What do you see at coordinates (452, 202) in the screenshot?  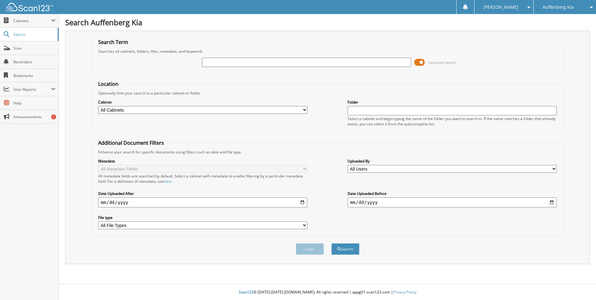 I see `input: end` at bounding box center [452, 202].